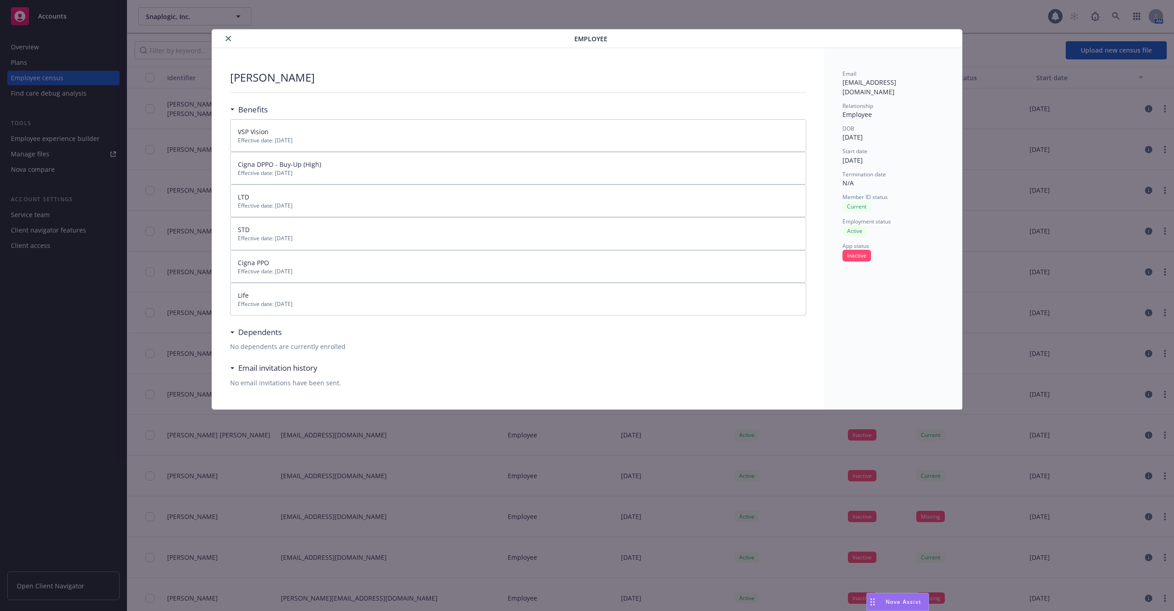 Image resolution: width=1174 pixels, height=611 pixels. I want to click on div: Email invitation history, so click(274, 368).